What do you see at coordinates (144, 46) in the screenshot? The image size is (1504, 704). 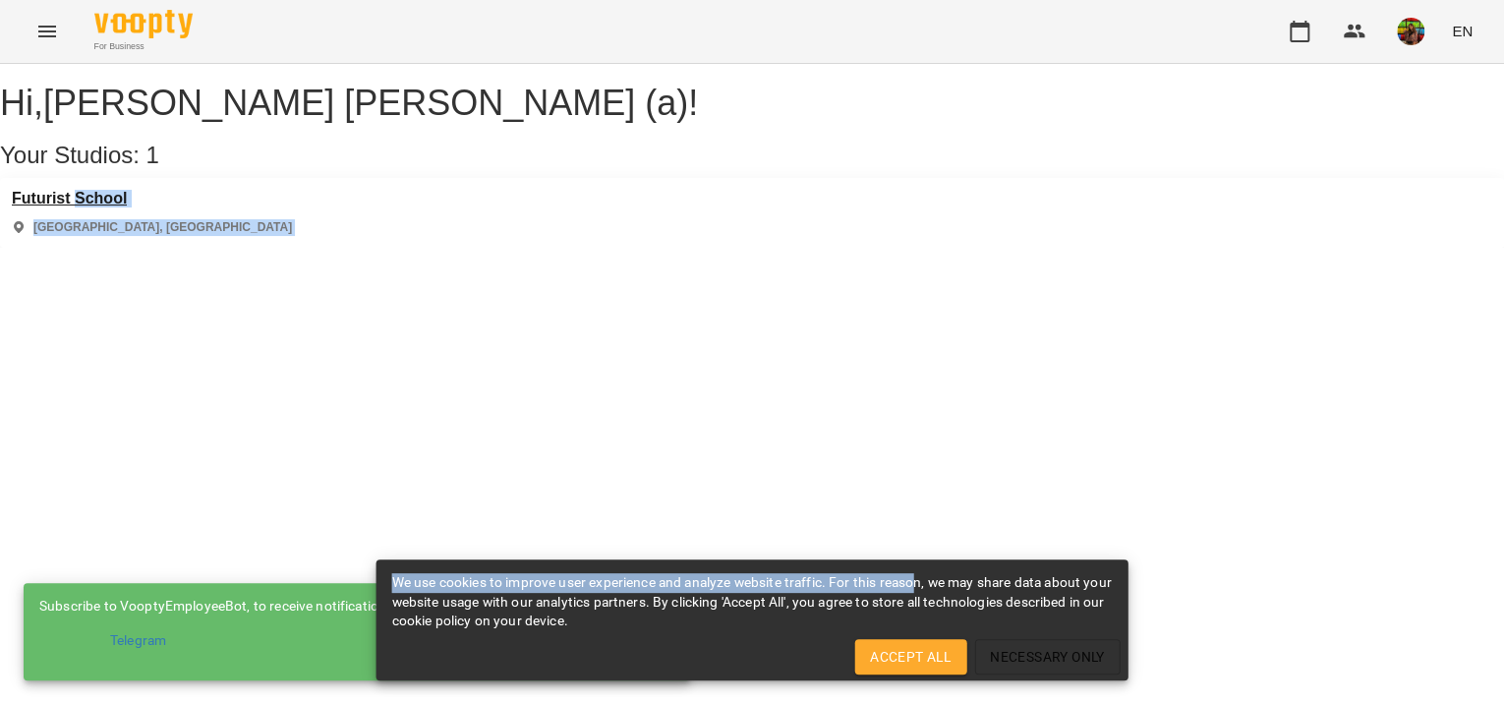 I see `span: For Business` at bounding box center [144, 46].